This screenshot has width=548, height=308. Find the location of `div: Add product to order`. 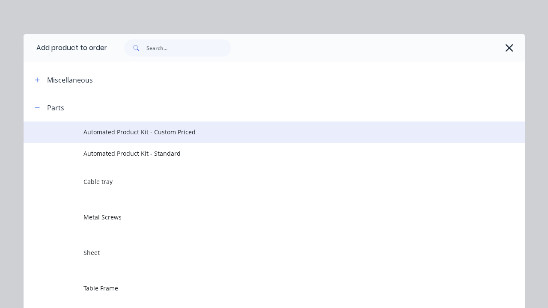

div: Add product to order is located at coordinates (65, 48).